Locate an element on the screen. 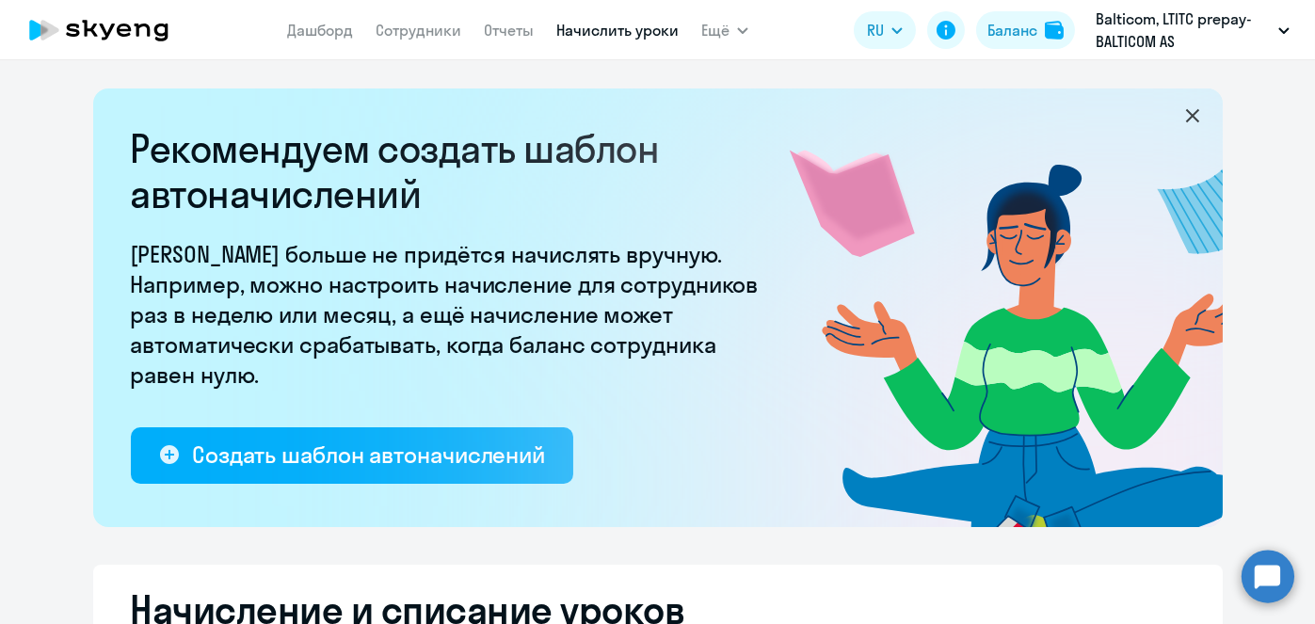  a: Балансbalance is located at coordinates (1025, 30).